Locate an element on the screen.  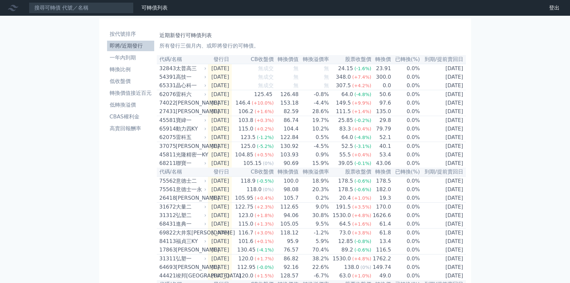
div: 68211 is located at coordinates (167, 163).